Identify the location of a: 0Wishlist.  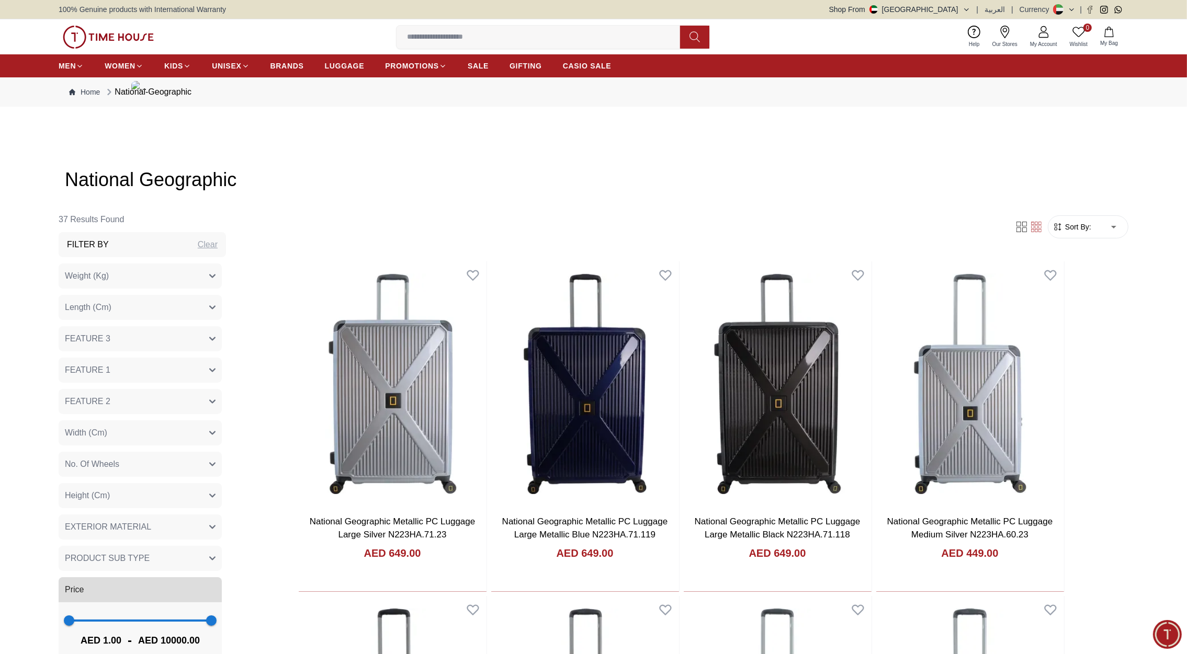
(1079, 37).